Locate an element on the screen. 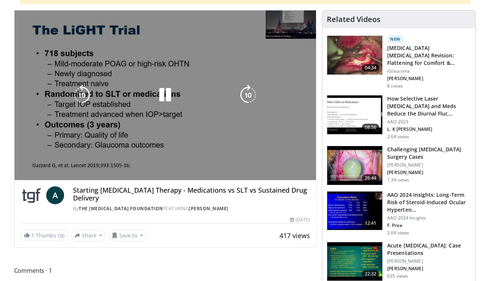  span: 1 is located at coordinates (33, 235).